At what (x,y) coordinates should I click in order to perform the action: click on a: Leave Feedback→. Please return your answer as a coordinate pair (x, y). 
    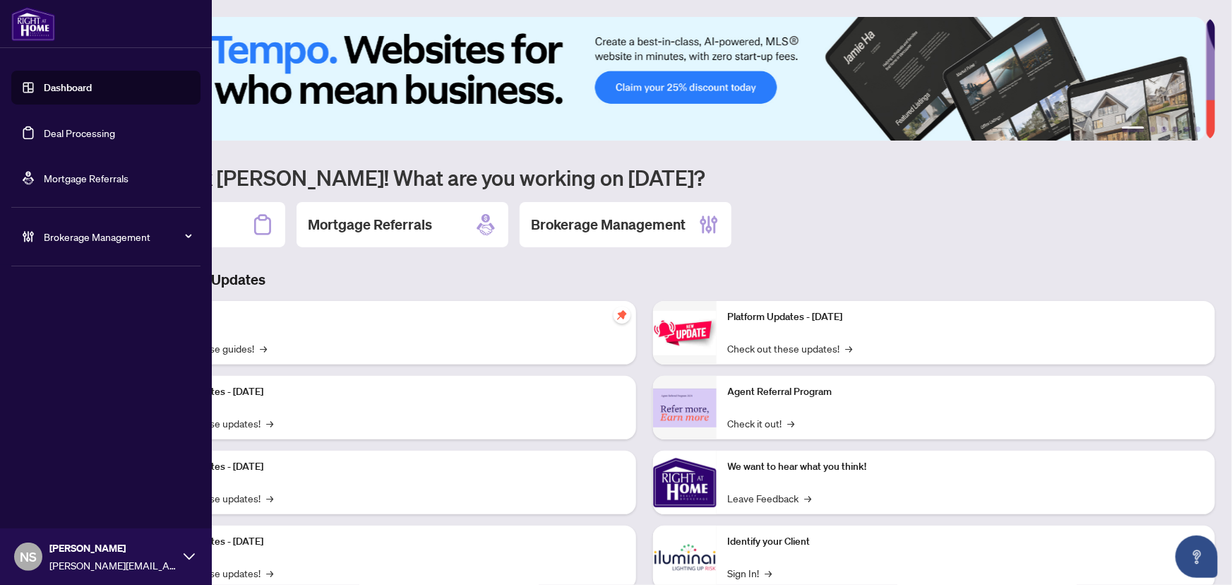
    Looking at the image, I should click on (769, 498).